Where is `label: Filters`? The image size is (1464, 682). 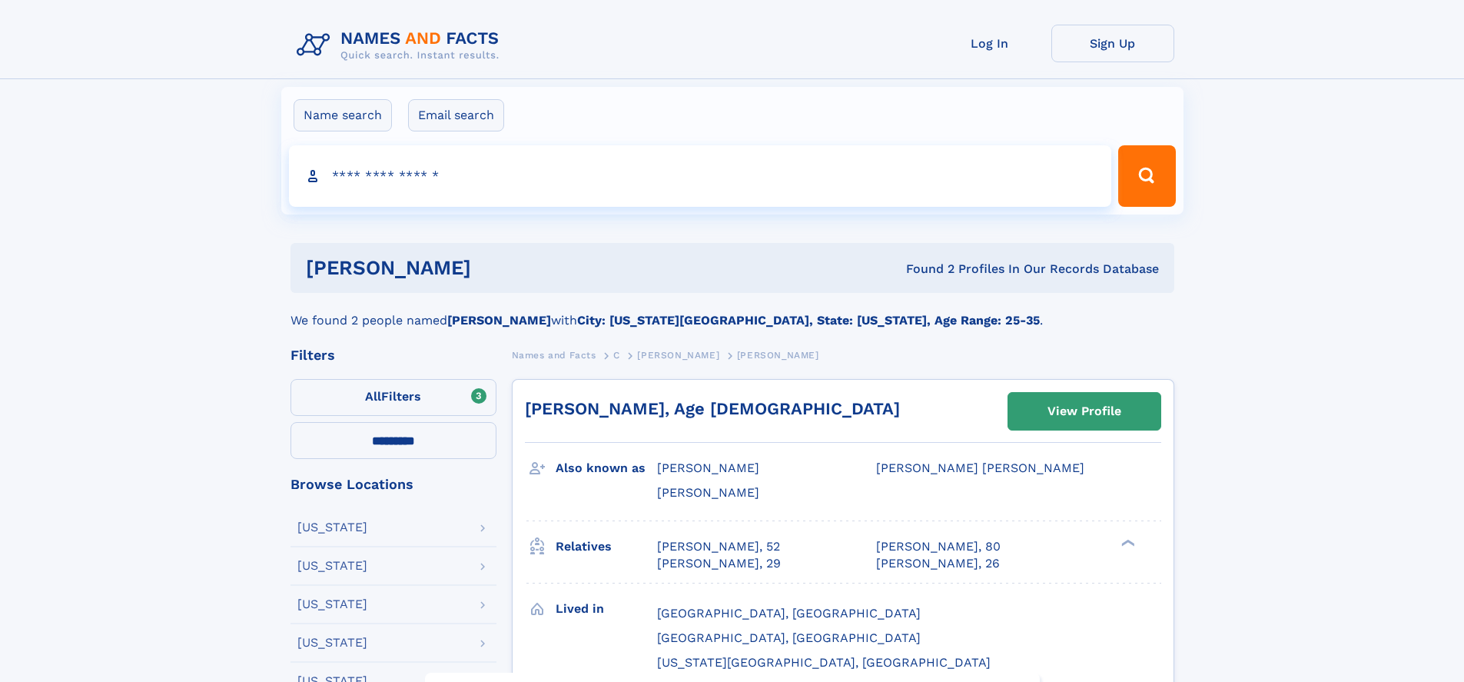
label: Filters is located at coordinates (393, 397).